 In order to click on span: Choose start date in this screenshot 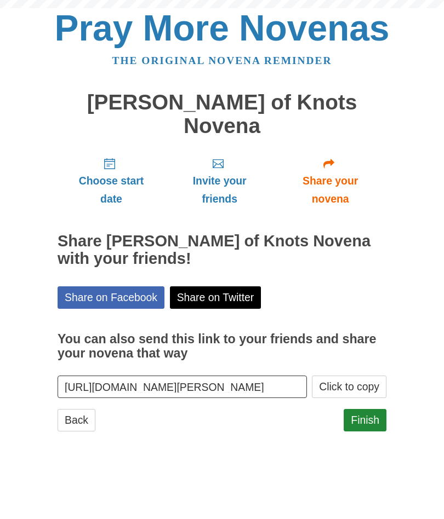, I will do `click(111, 190)`.